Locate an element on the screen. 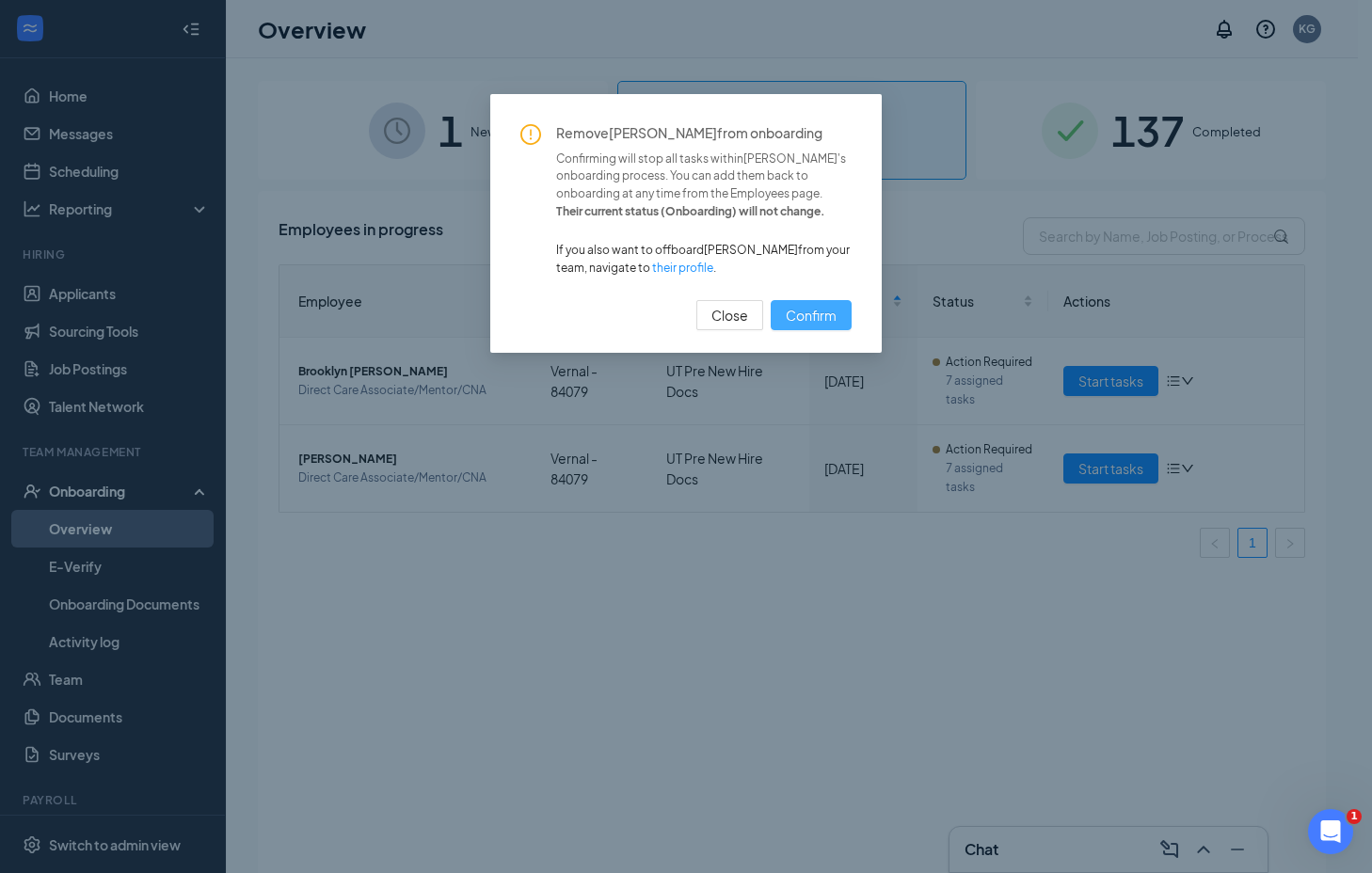 This screenshot has height=873, width=1372. button: Close is located at coordinates (729, 315).